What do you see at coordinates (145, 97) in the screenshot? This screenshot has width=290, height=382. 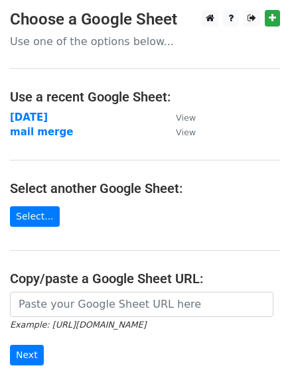 I see `h4: Use a recent Google Sheet:` at bounding box center [145, 97].